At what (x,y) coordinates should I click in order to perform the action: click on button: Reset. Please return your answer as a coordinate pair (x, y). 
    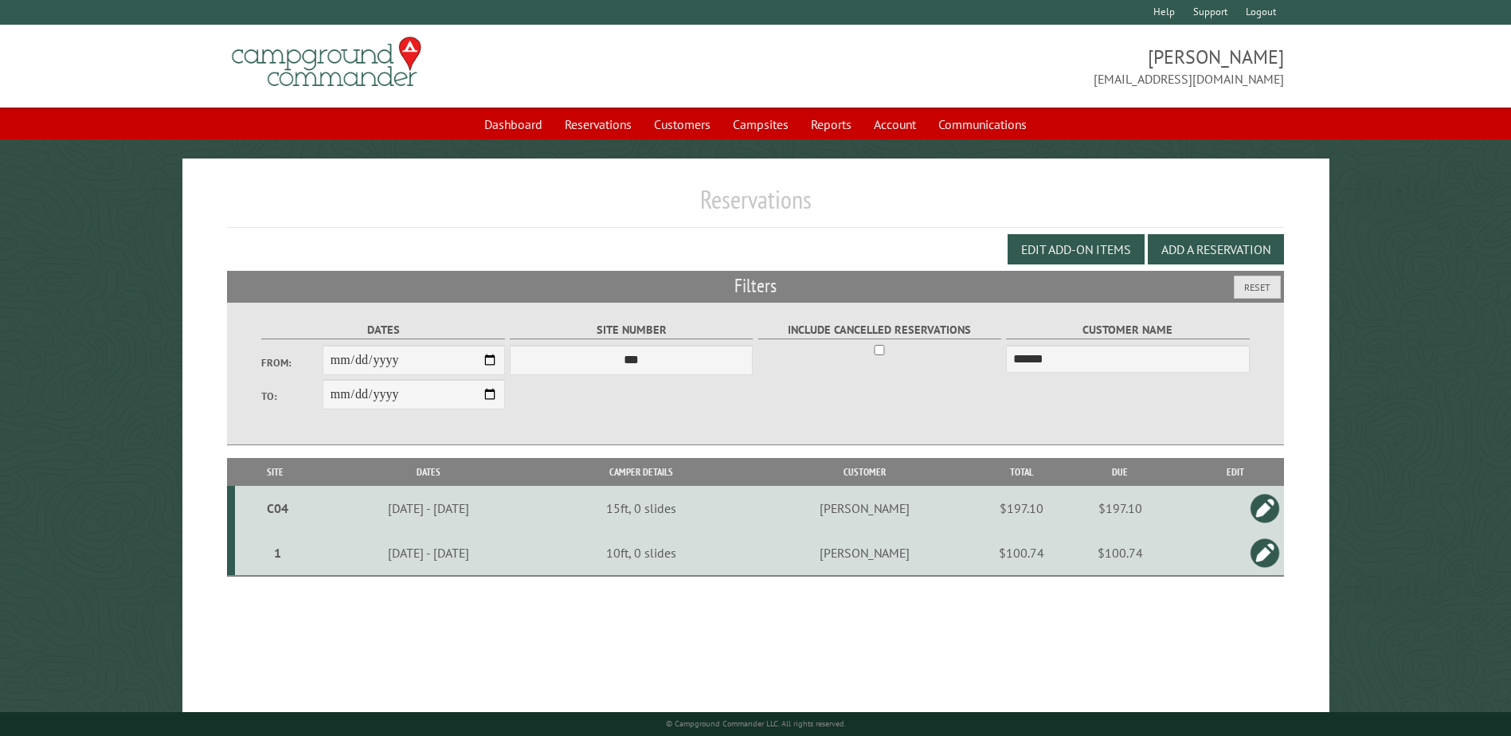
    Looking at the image, I should click on (1257, 287).